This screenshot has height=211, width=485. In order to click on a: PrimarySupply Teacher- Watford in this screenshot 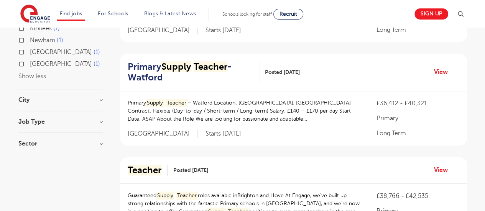, I will do `click(194, 73)`.